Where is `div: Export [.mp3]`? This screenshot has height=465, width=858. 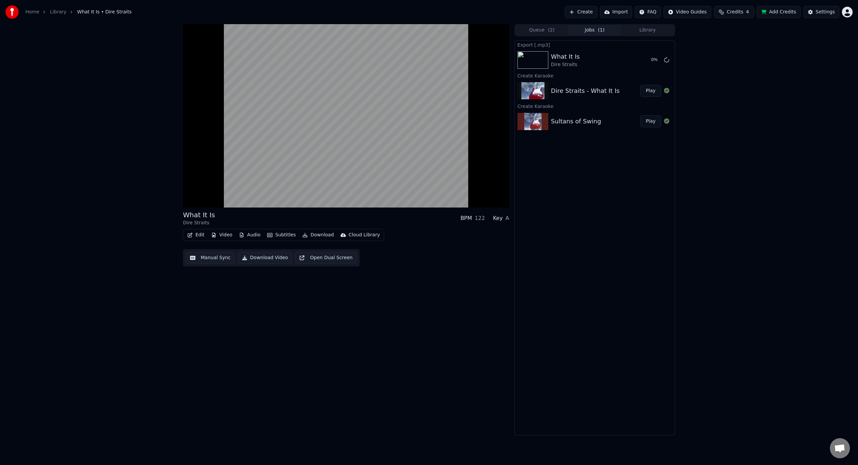 div: Export [.mp3] is located at coordinates (595, 45).